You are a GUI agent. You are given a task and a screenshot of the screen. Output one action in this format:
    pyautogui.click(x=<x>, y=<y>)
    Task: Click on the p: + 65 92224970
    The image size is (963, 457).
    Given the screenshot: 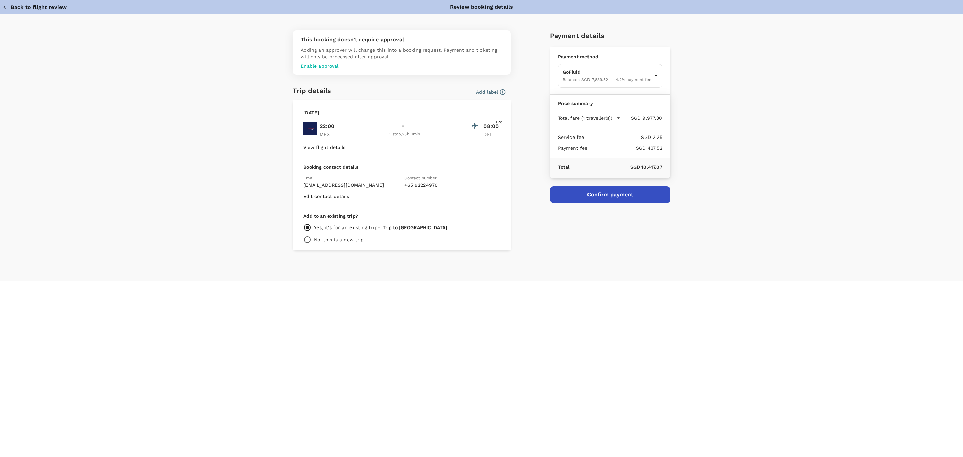 What is the action you would take?
    pyautogui.click(x=452, y=185)
    